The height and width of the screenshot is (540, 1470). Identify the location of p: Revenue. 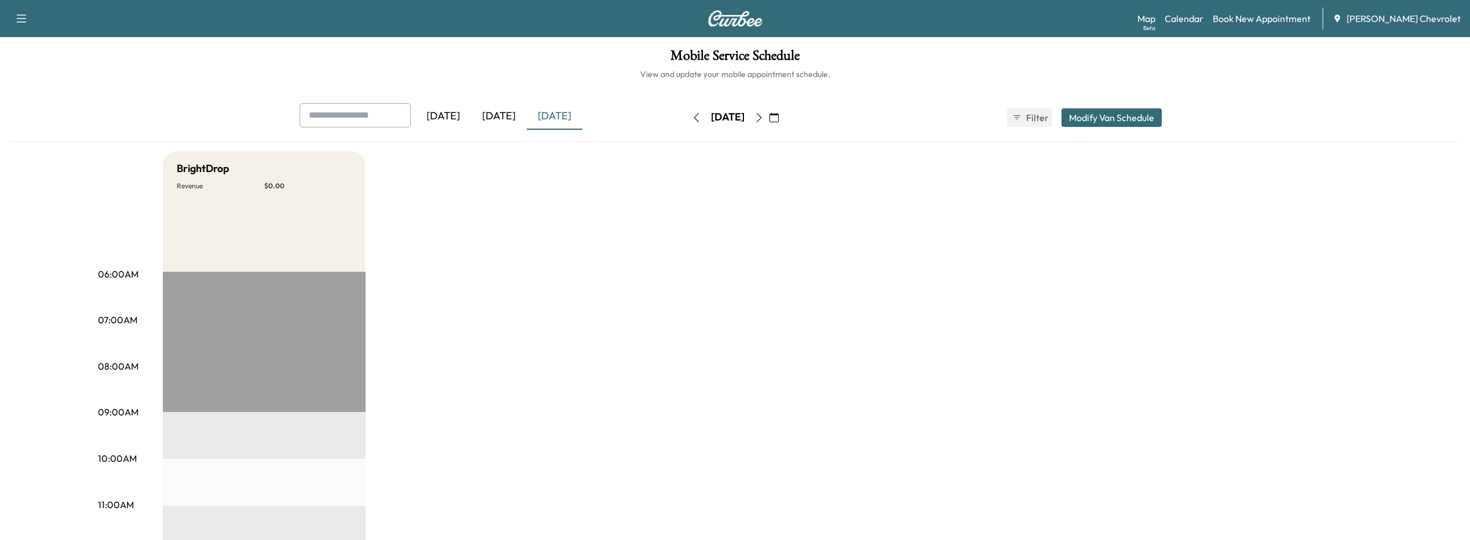
(220, 186).